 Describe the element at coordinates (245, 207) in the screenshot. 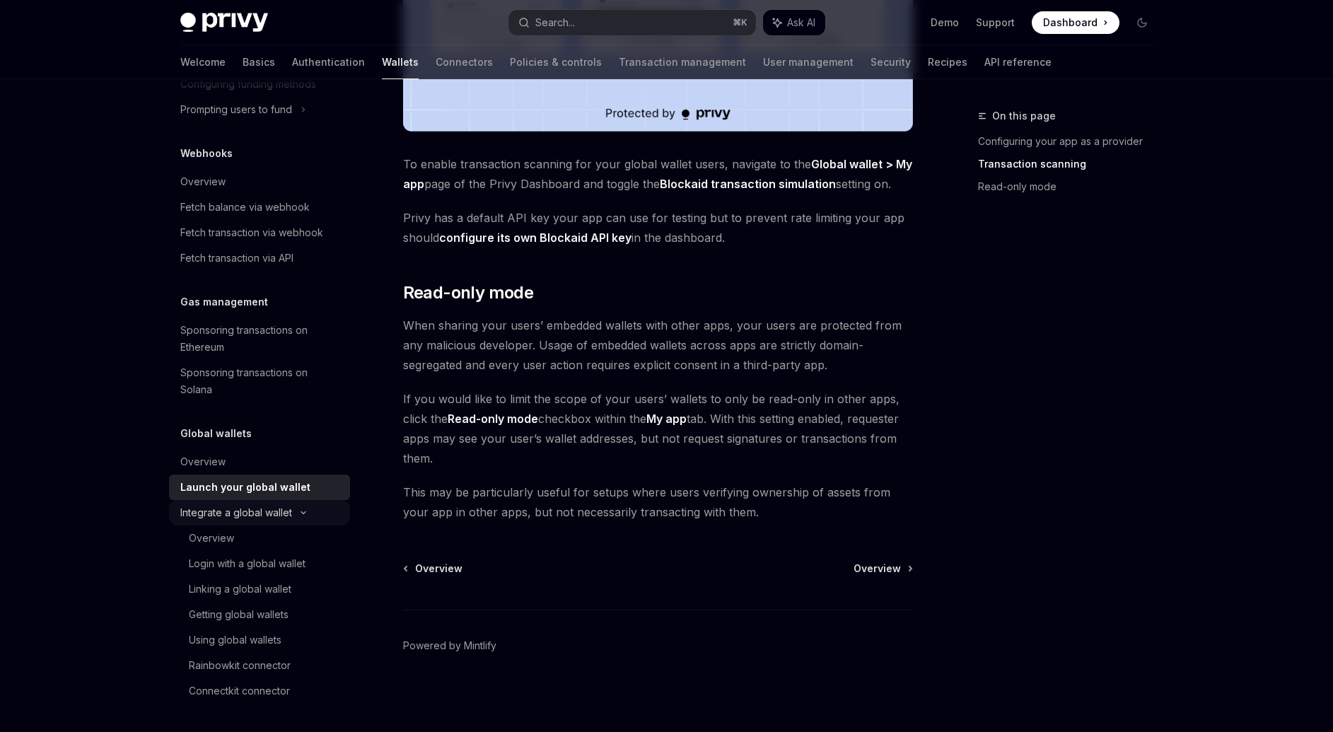

I see `div: Fetch balance via webhook` at that location.